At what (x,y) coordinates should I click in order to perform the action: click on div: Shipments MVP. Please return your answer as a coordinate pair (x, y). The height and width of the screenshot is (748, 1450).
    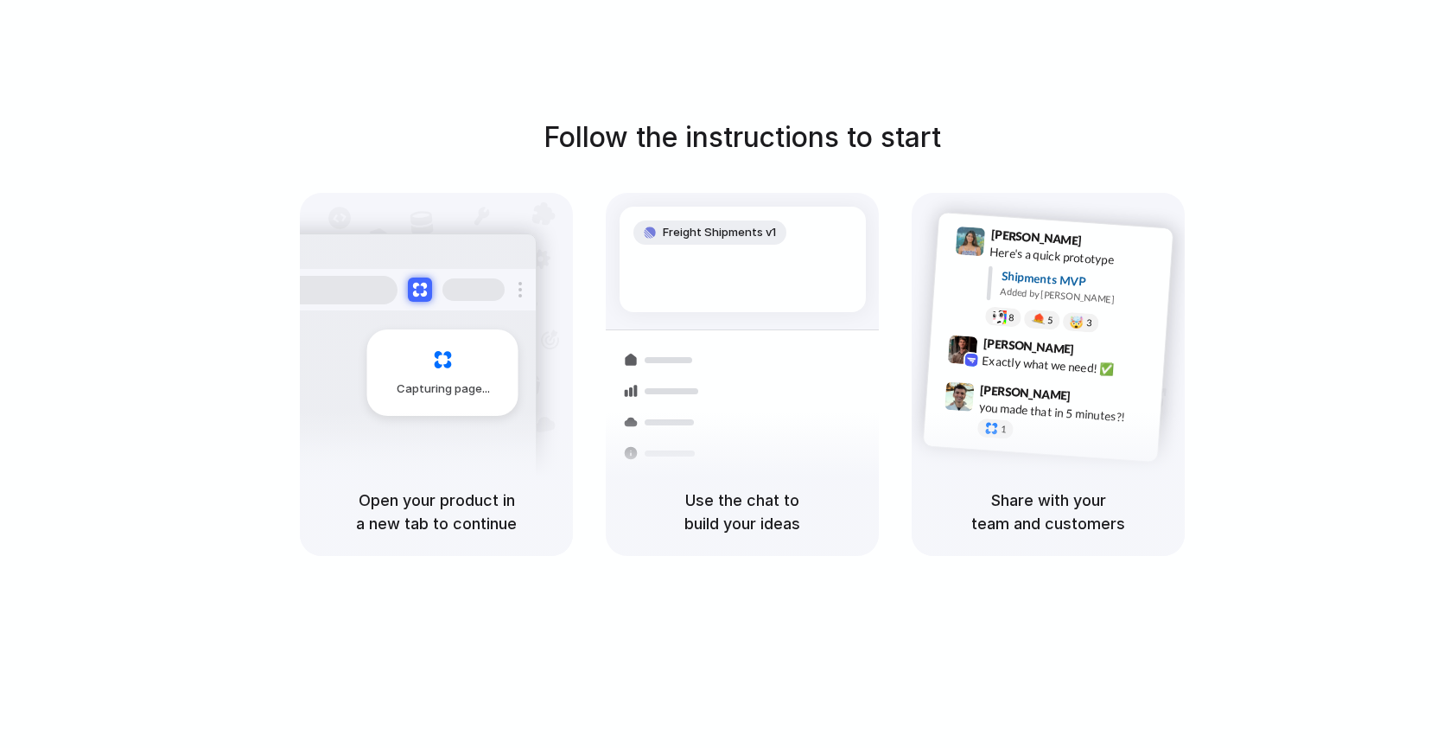
    Looking at the image, I should click on (1080, 281).